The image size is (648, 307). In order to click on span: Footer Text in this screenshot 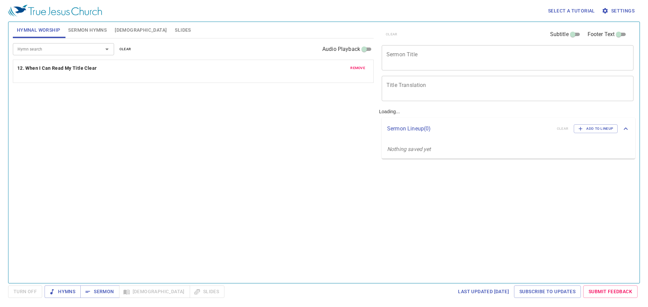, I will do `click(601, 34)`.